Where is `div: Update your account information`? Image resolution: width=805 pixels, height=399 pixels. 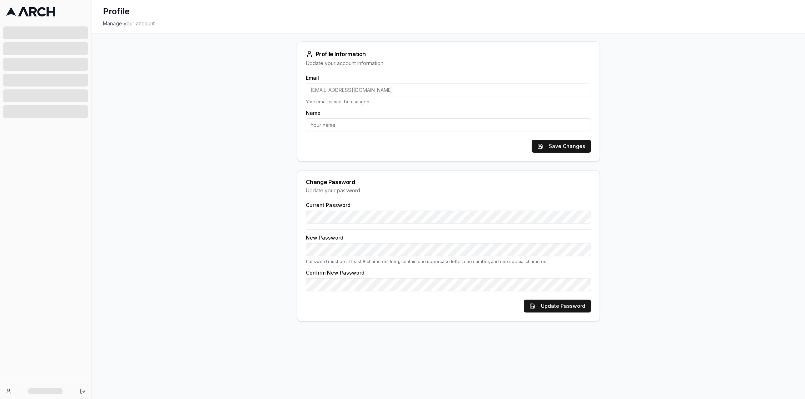
div: Update your account information is located at coordinates (448, 63).